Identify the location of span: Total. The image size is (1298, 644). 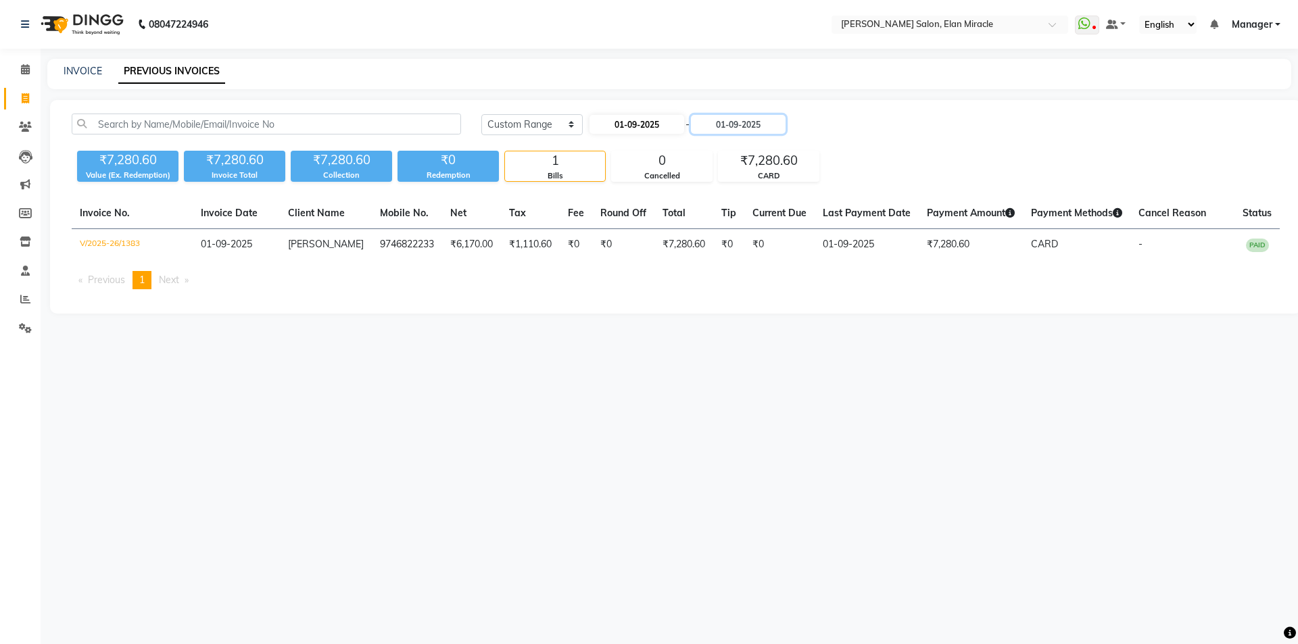
(674, 213).